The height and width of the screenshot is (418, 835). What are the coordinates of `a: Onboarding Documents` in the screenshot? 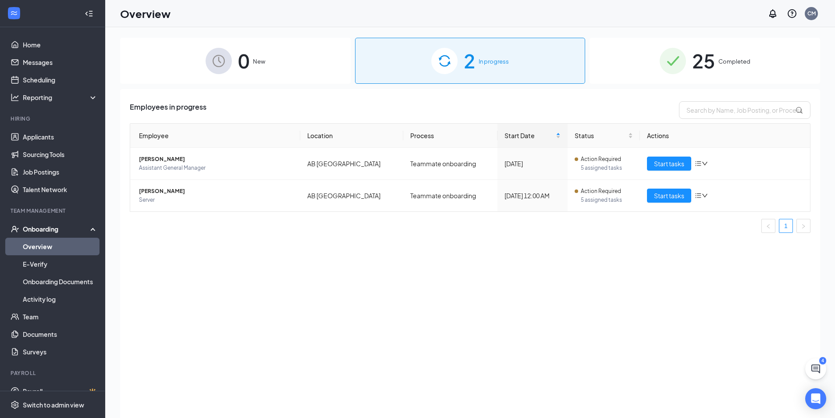 It's located at (60, 281).